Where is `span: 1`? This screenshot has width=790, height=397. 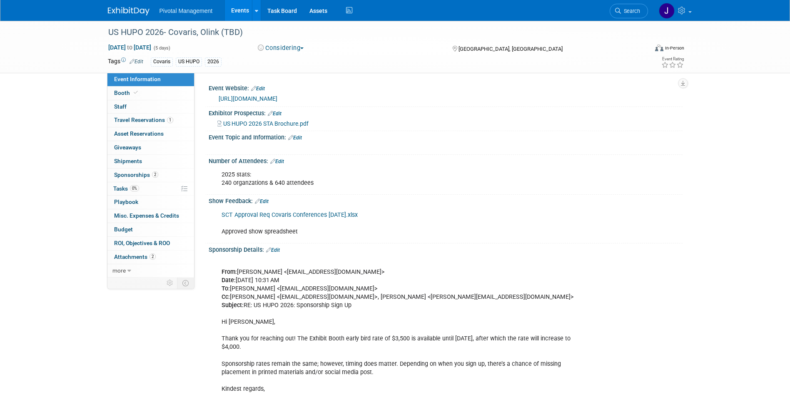 span: 1 is located at coordinates (170, 120).